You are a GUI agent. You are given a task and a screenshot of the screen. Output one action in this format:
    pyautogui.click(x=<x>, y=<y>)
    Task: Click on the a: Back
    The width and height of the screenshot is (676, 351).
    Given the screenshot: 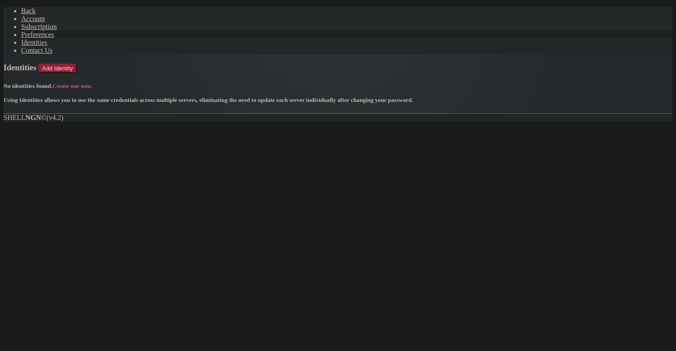 What is the action you would take?
    pyautogui.click(x=28, y=11)
    